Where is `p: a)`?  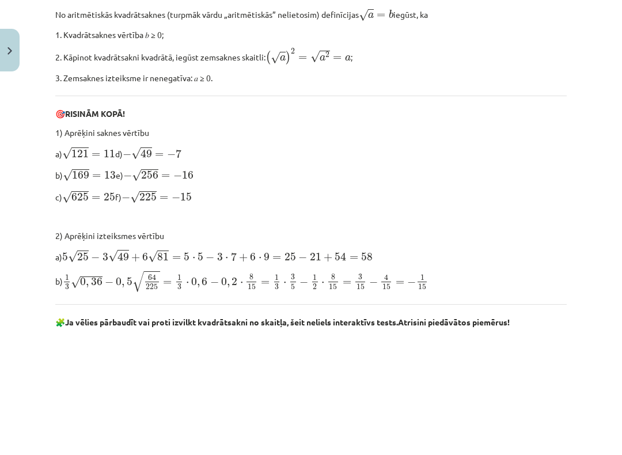 p: a) is located at coordinates (311, 256).